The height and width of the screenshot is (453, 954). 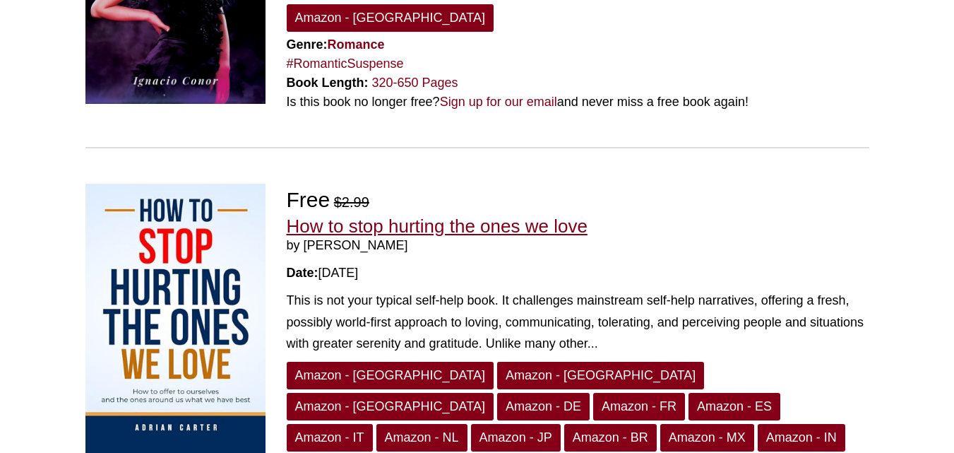 I want to click on a: How to stop hurting the ones we love, so click(x=437, y=226).